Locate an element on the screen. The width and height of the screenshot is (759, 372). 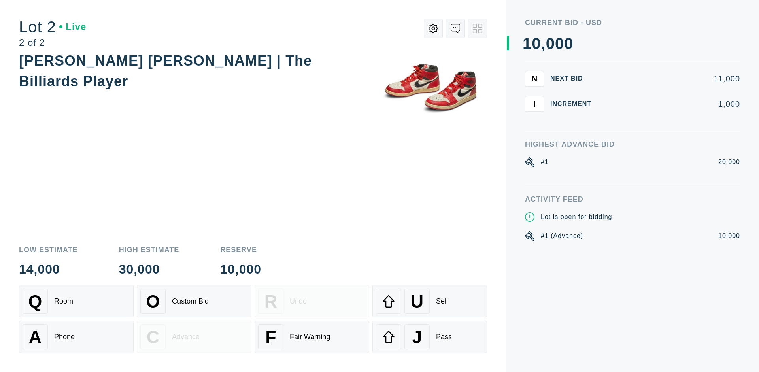
div: #1 is located at coordinates (544, 162).